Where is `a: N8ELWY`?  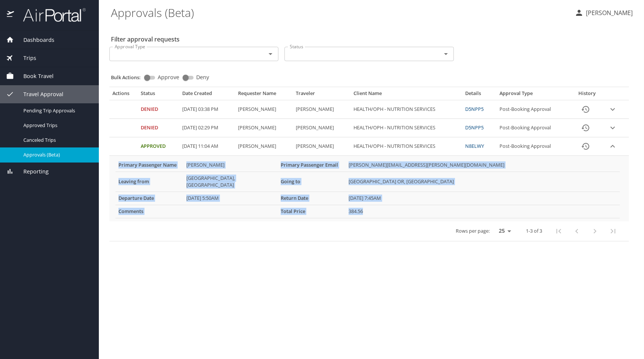
a: N8ELWY is located at coordinates (474, 146).